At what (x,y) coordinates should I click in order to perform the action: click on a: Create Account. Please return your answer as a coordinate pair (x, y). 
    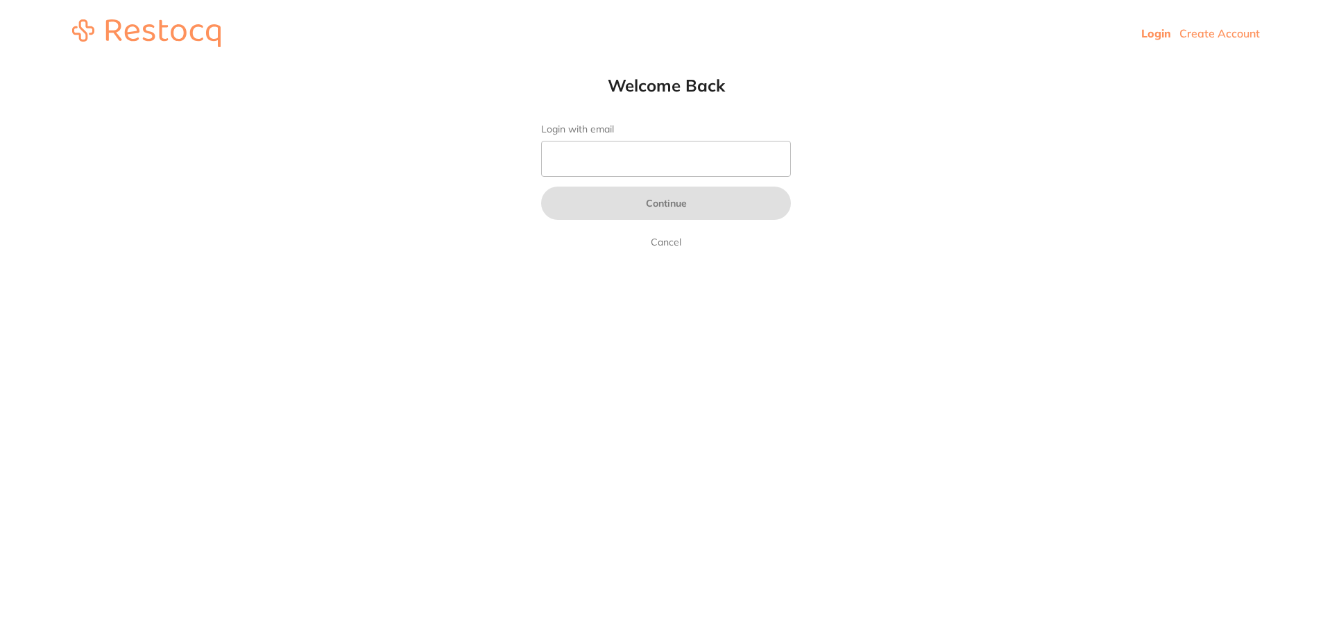
    Looking at the image, I should click on (1220, 33).